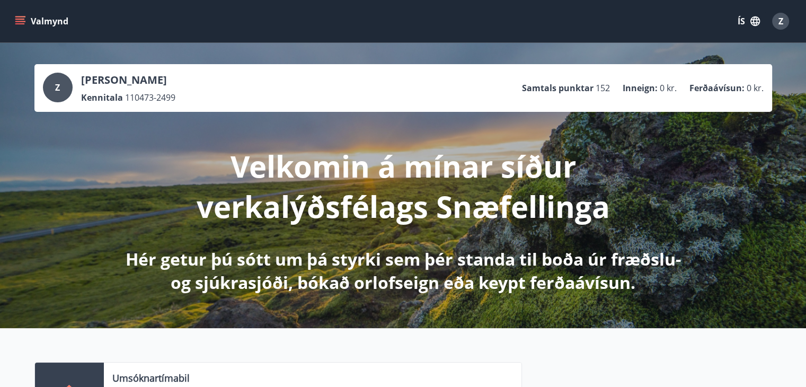 This screenshot has height=387, width=806. What do you see at coordinates (602, 88) in the screenshot?
I see `span: 152` at bounding box center [602, 88].